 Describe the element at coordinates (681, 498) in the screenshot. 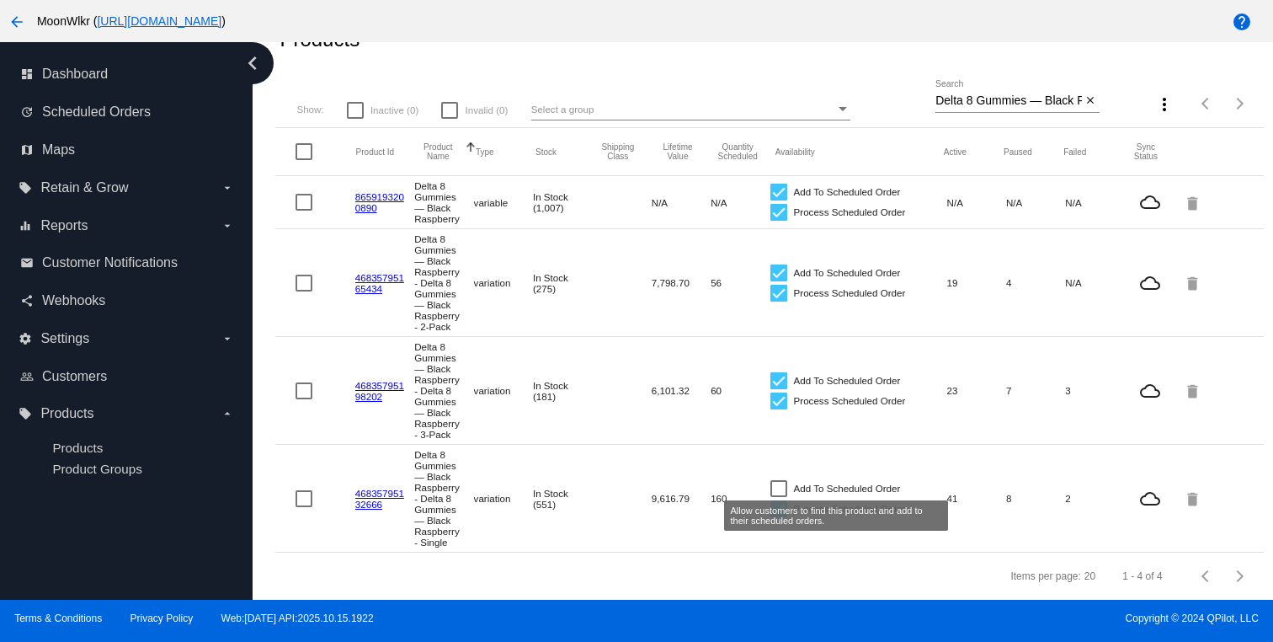

I see `mat-cell: 9,616.79` at that location.